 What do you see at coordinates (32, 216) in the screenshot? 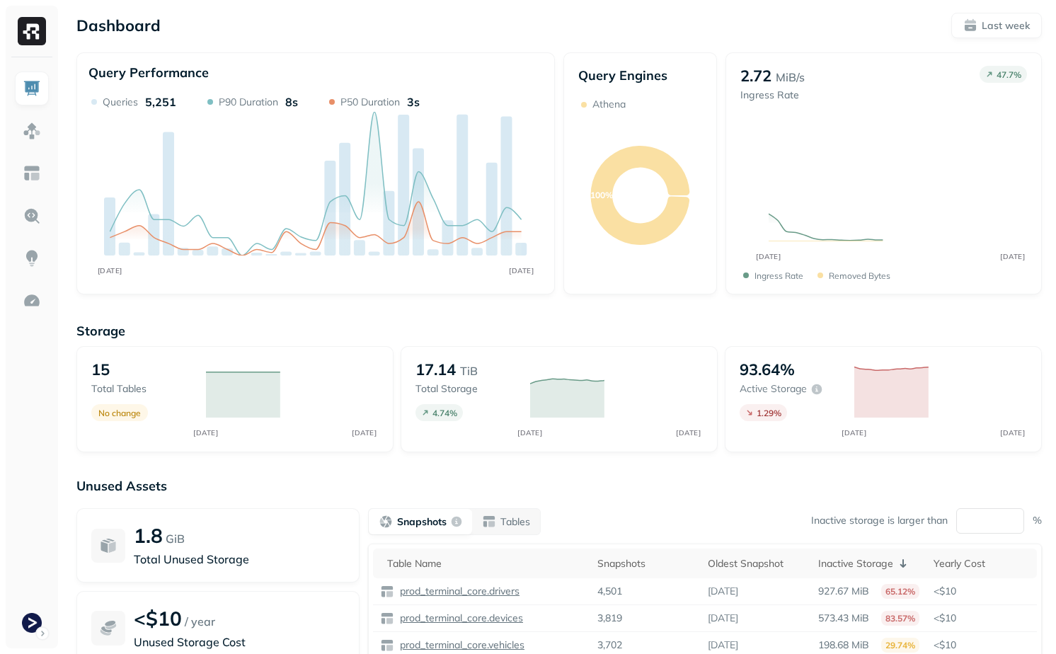
I see `img: Query Explorer` at bounding box center [32, 216].